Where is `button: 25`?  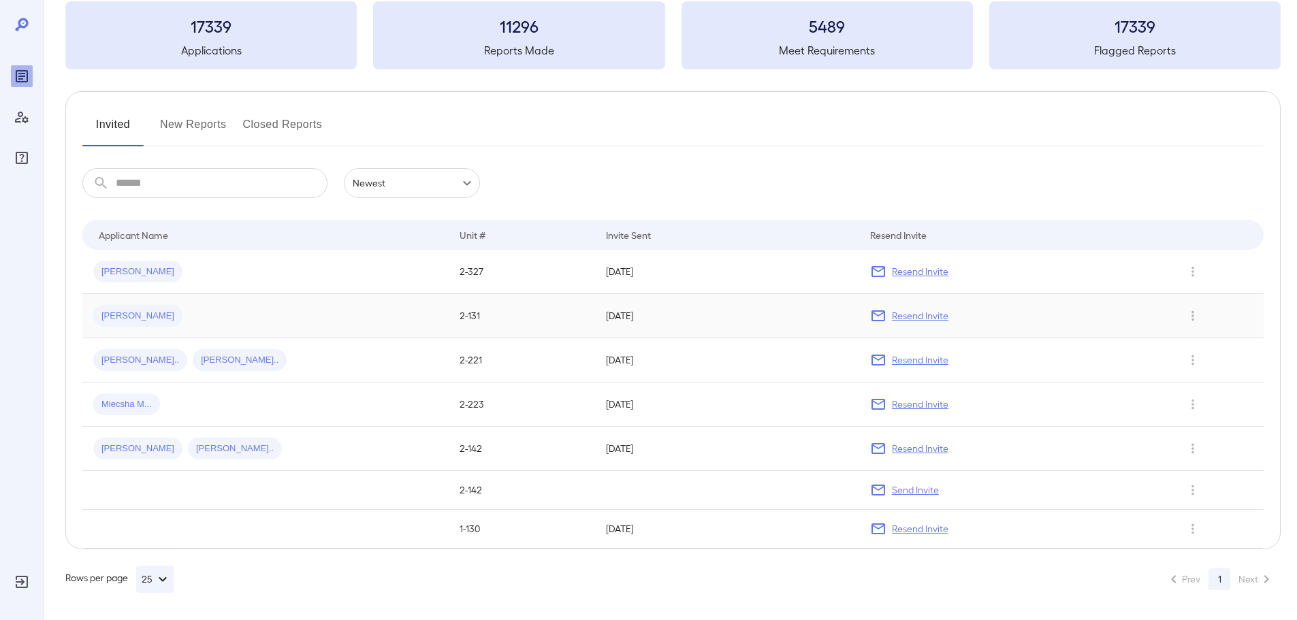
button: 25 is located at coordinates (155, 579).